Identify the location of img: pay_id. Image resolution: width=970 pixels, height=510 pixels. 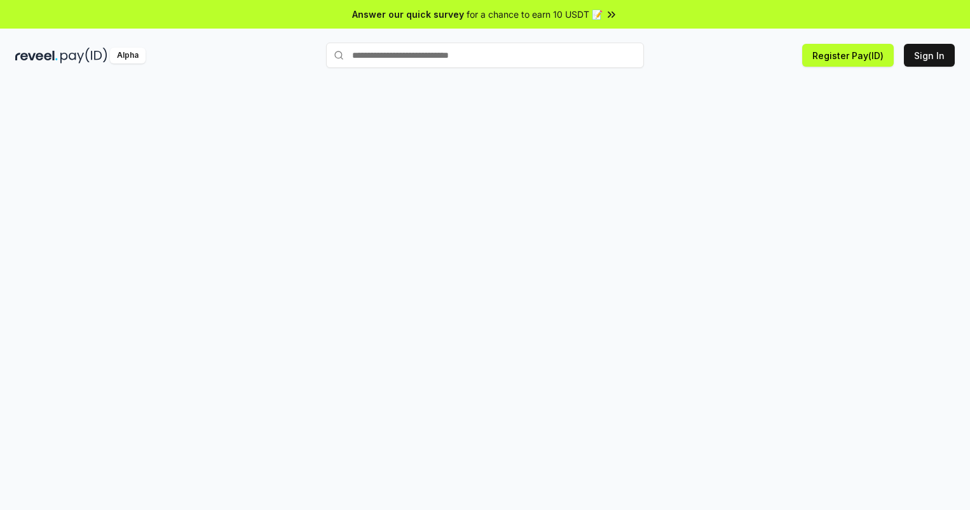
(84, 55).